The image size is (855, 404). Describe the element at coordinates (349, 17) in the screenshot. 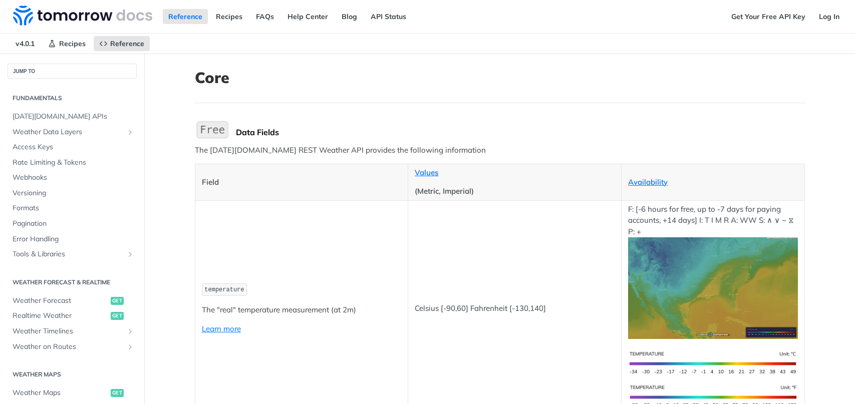

I see `a: Blog` at that location.